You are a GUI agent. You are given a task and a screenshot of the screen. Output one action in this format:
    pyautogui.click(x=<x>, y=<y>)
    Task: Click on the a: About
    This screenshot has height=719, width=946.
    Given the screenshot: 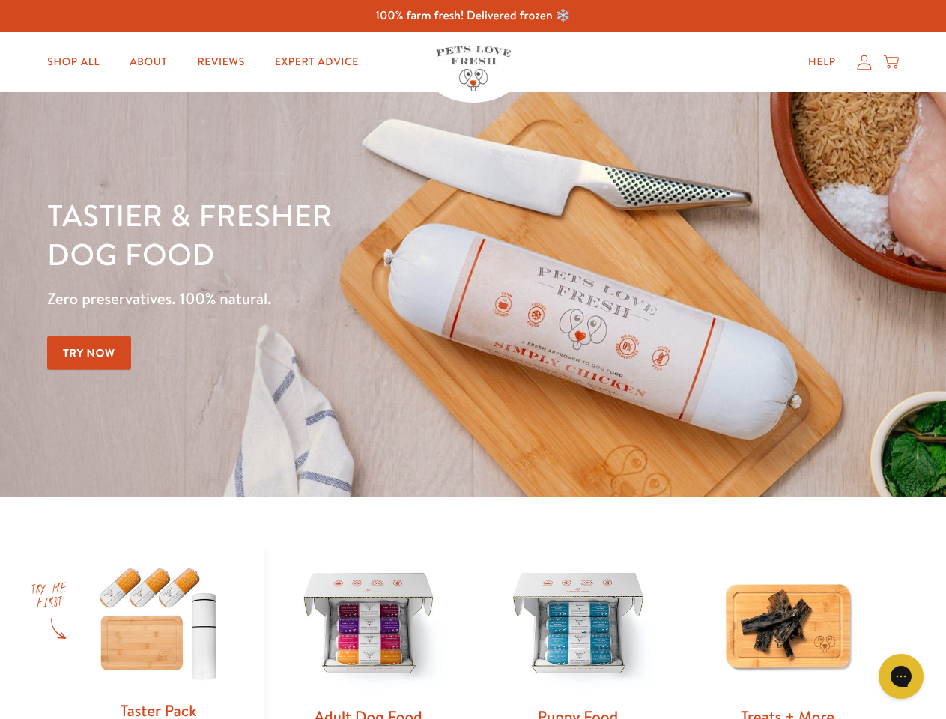 What is the action you would take?
    pyautogui.click(x=148, y=62)
    